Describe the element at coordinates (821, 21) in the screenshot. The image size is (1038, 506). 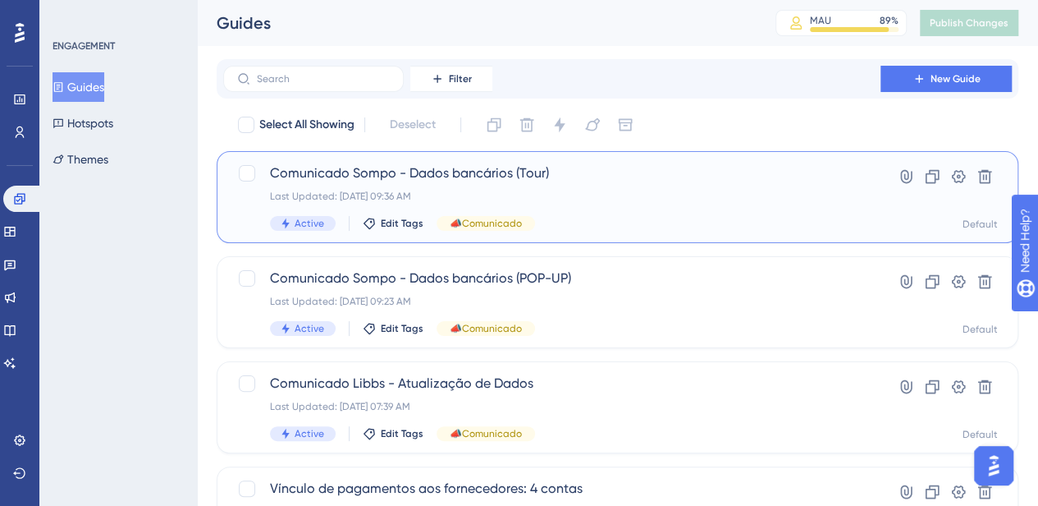
I see `div: MAU` at that location.